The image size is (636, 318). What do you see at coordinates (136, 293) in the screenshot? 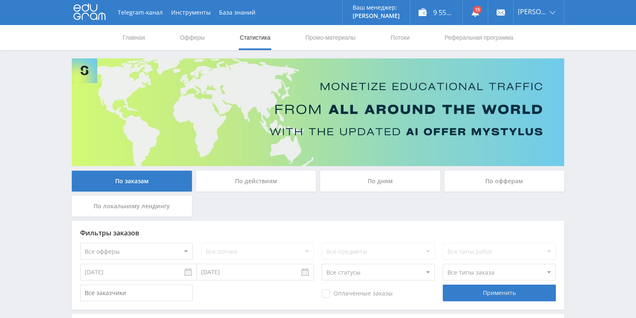
I see `input: Все заказчики` at bounding box center [136, 293].